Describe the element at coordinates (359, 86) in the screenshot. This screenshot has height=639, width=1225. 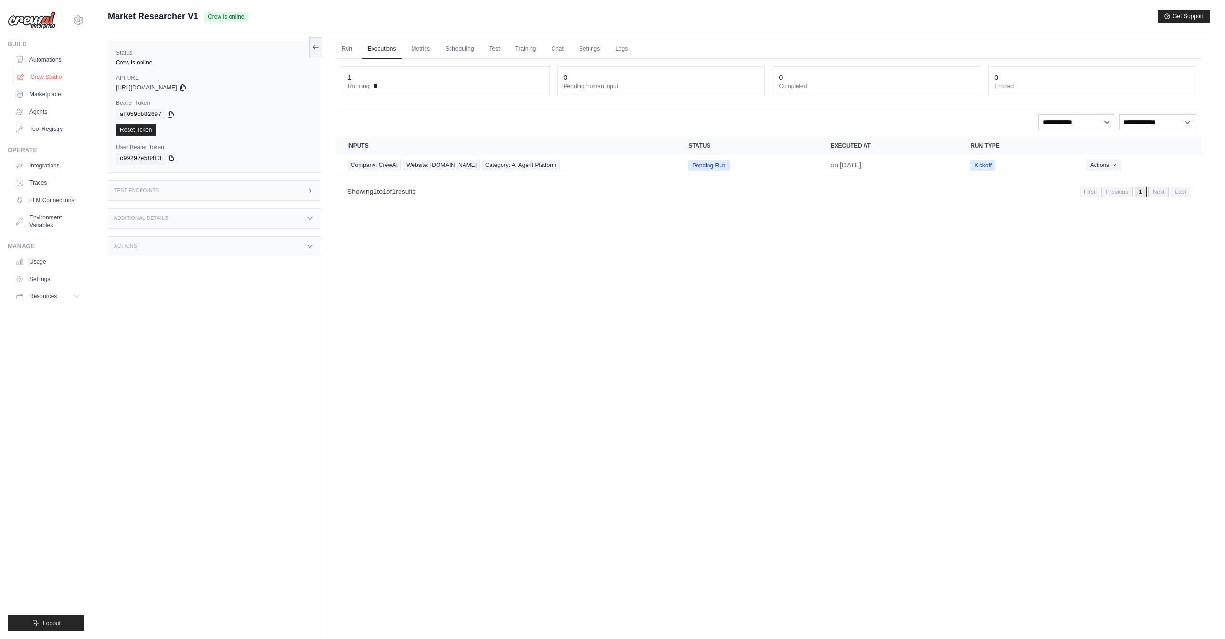
I see `span: Running` at that location.